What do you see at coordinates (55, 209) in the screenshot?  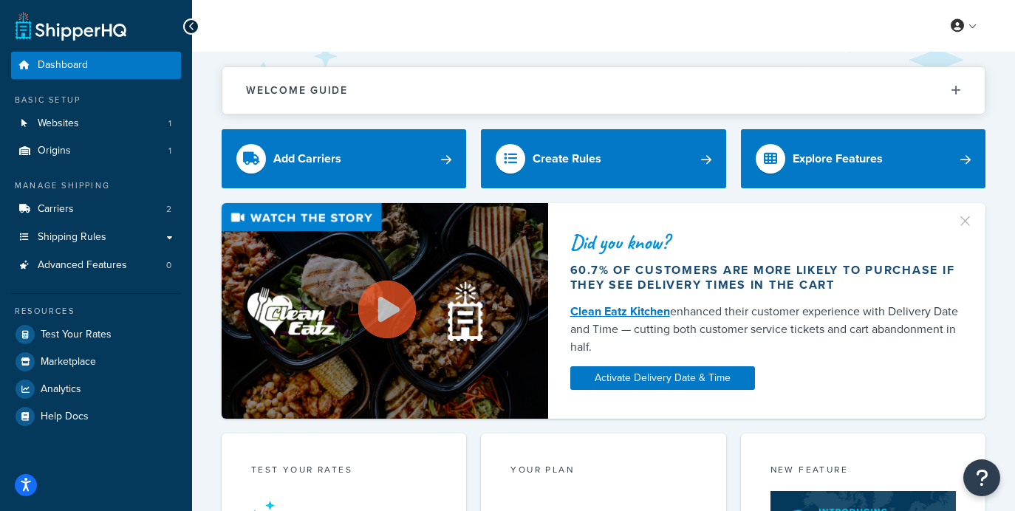 I see `span: Carriers` at bounding box center [55, 209].